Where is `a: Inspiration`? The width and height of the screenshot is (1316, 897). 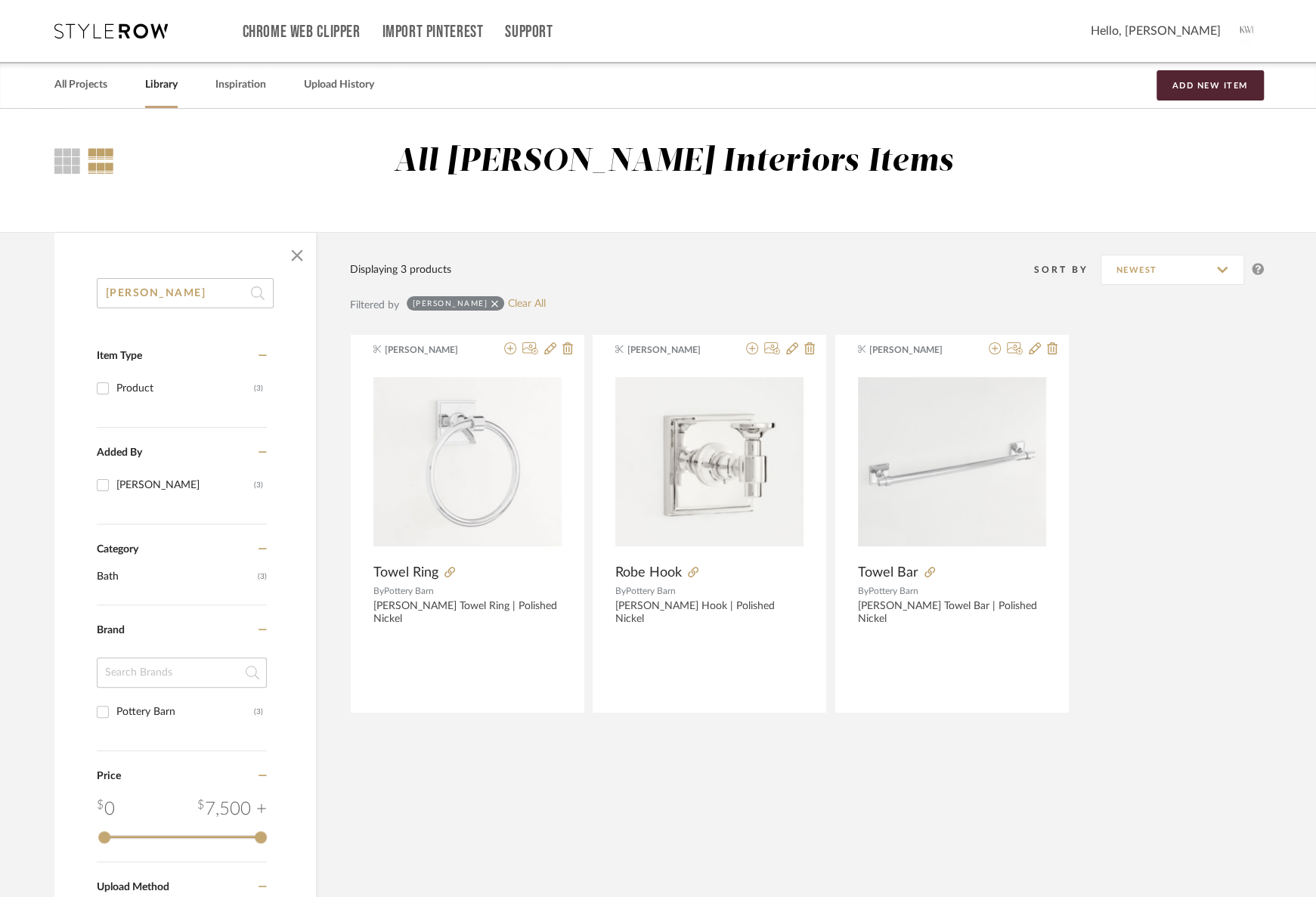 a: Inspiration is located at coordinates (240, 84).